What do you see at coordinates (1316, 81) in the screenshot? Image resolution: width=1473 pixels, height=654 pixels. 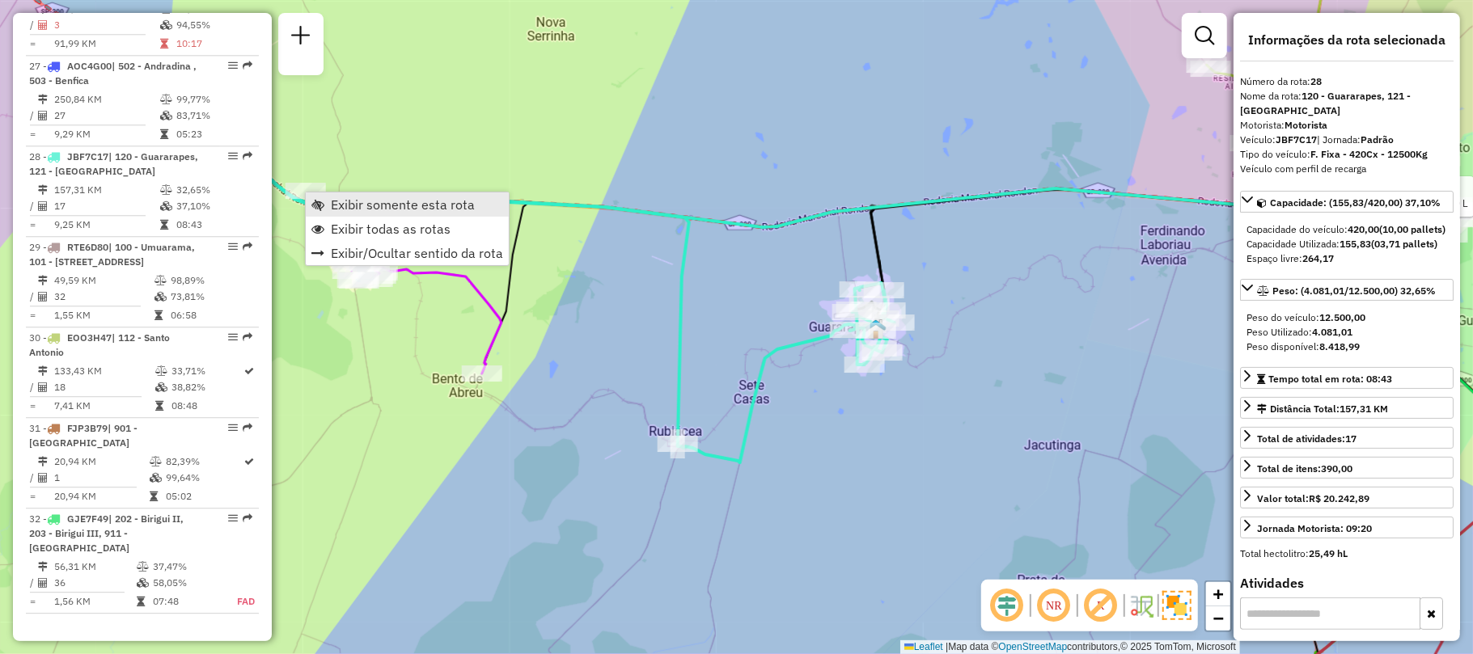 I see `strong: 28` at bounding box center [1316, 81].